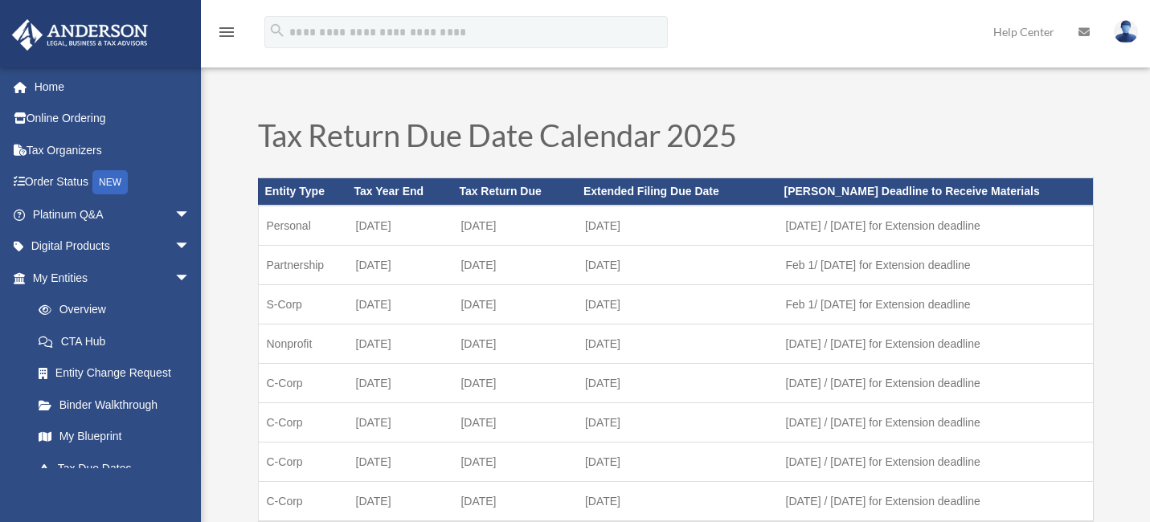  Describe the element at coordinates (118, 374) in the screenshot. I see `a: Entity Change Request` at that location.